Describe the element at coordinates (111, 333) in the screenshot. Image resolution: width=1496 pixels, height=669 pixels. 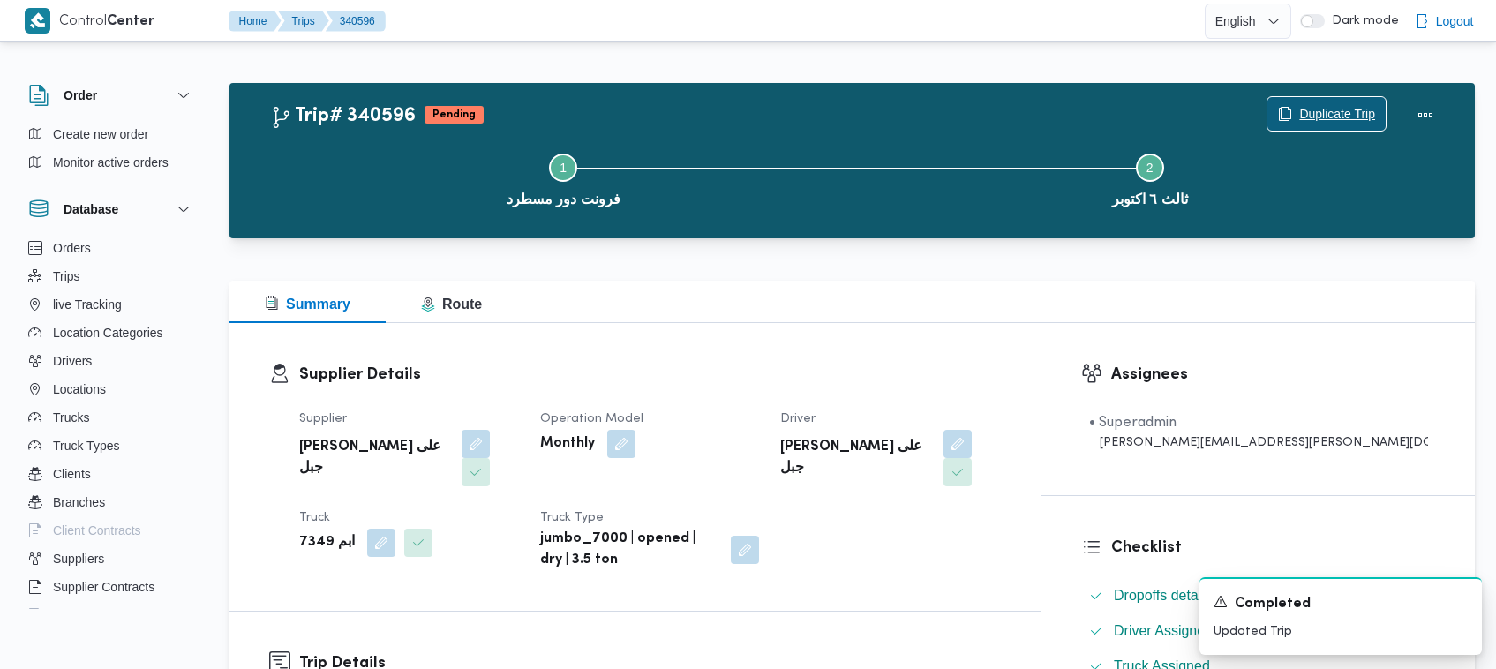
I see `button: Location Categories` at that location.